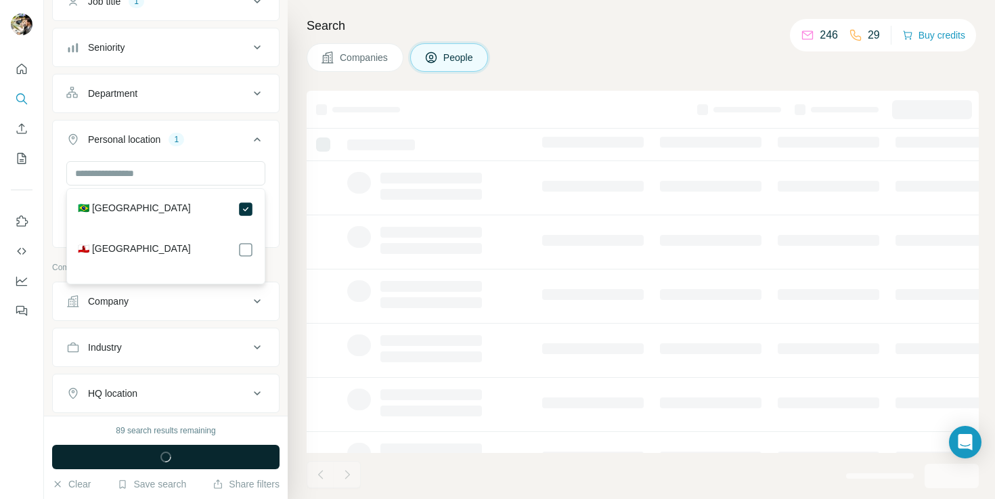 The width and height of the screenshot is (995, 499). I want to click on button: Company, so click(166, 301).